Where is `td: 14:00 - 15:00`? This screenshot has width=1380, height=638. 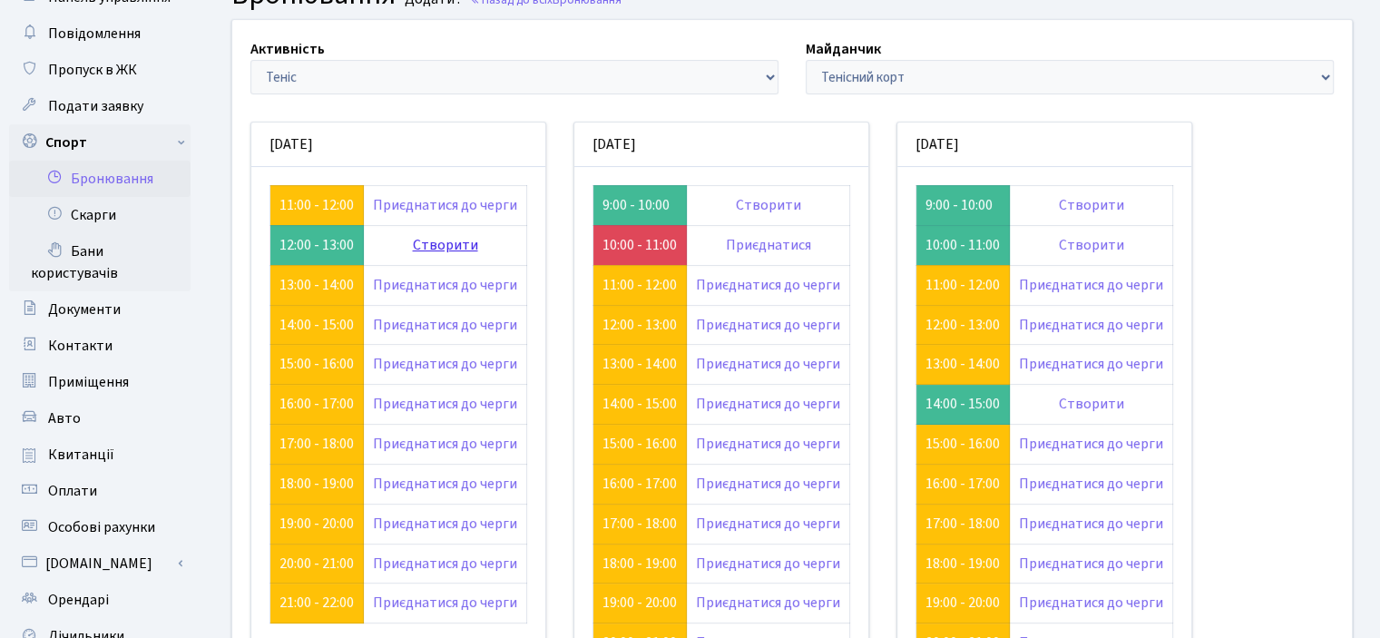 td: 14:00 - 15:00 is located at coordinates (962, 405).